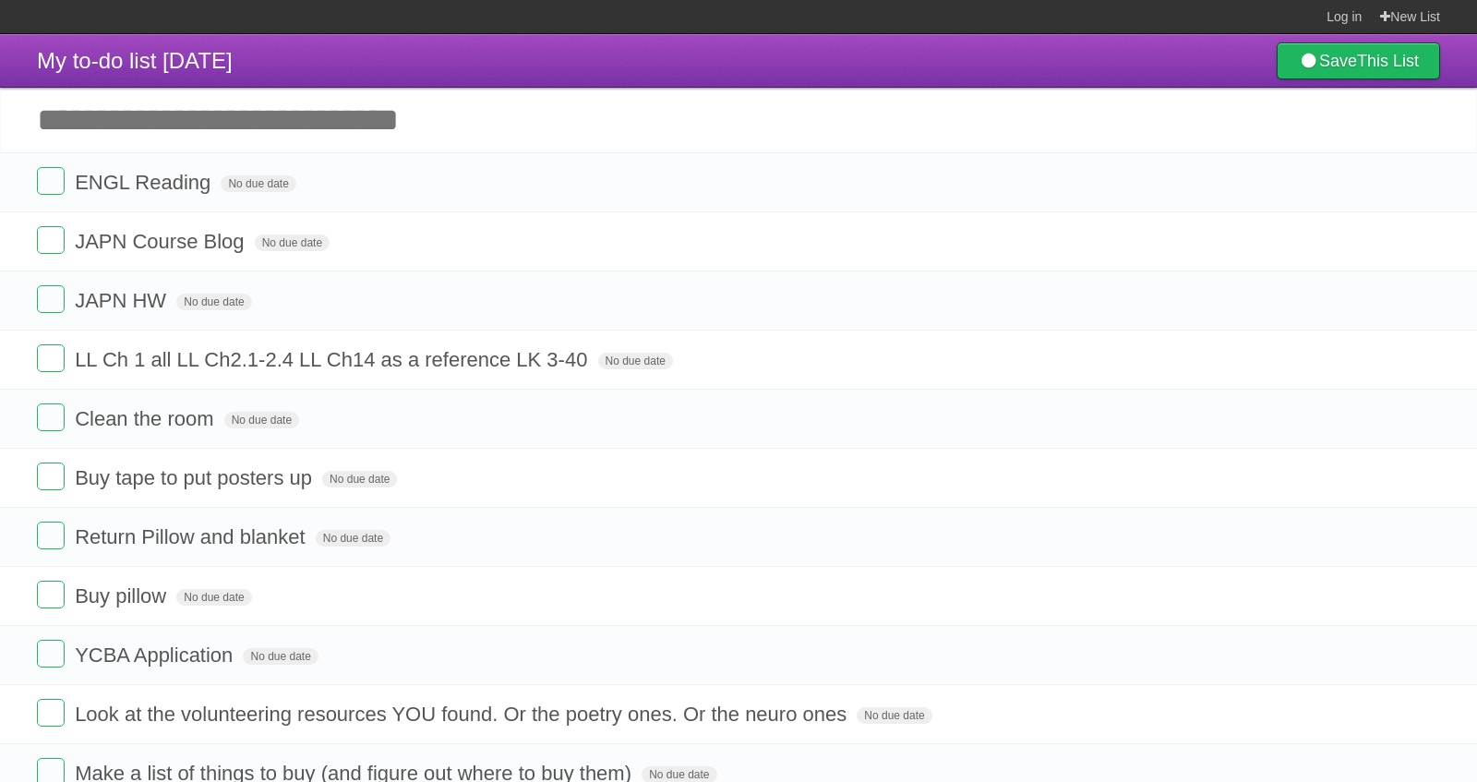 This screenshot has height=782, width=1477. Describe the element at coordinates (146, 418) in the screenshot. I see `span: Clean the room` at that location.